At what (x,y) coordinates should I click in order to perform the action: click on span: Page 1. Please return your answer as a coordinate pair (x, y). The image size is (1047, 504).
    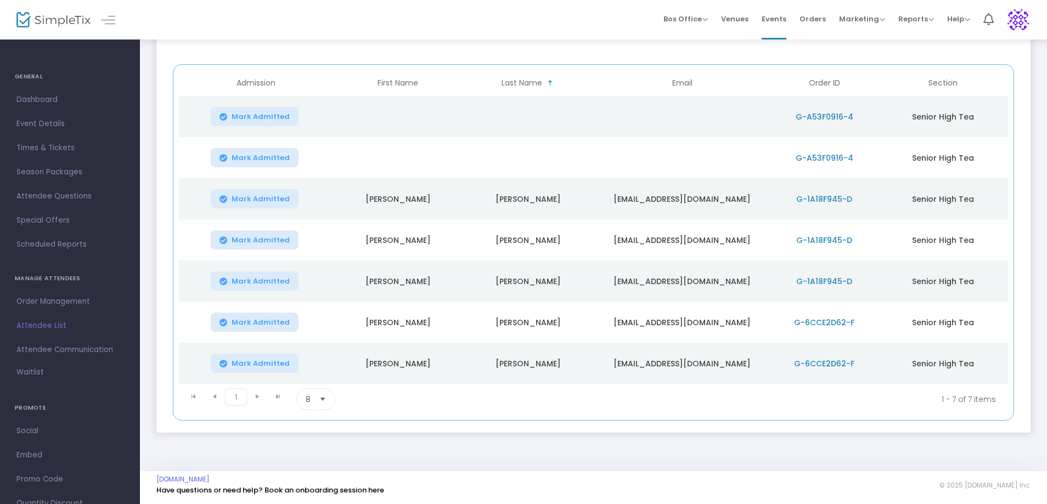
    Looking at the image, I should click on (236, 397).